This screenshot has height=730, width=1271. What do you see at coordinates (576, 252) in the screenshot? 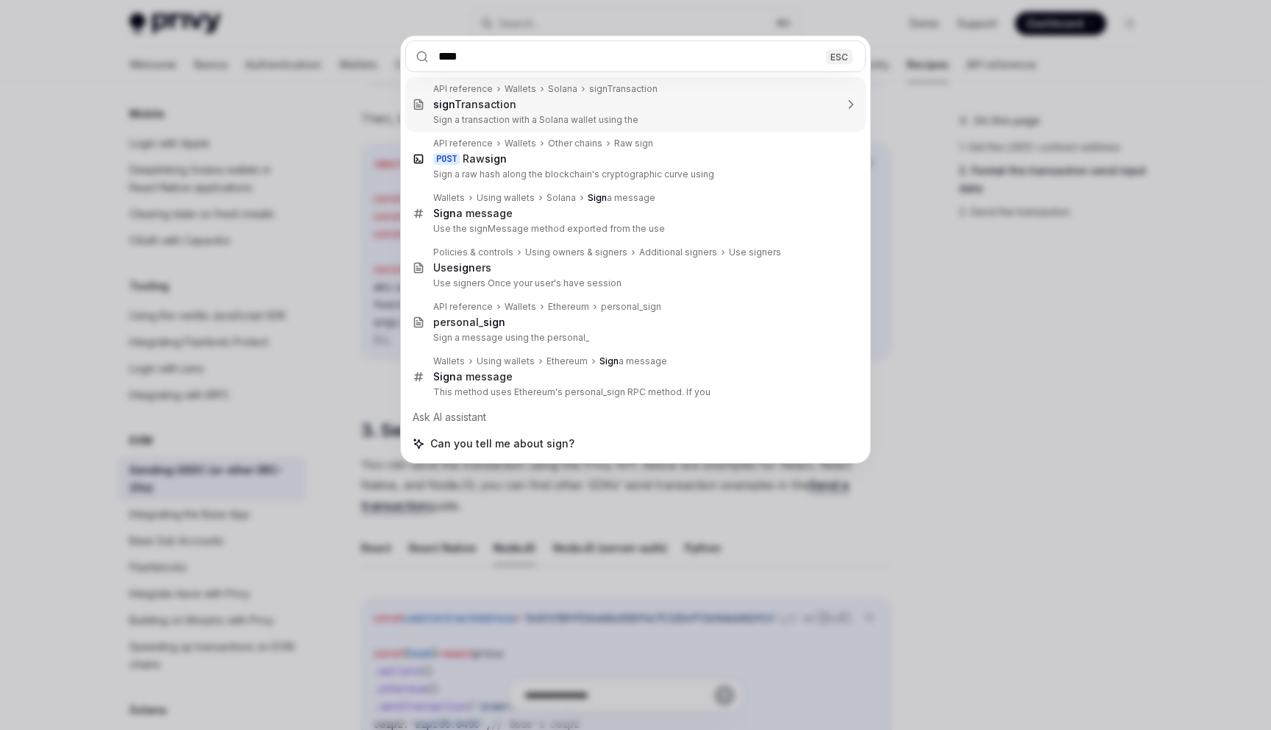
I see `div: Using owners & signers` at bounding box center [576, 252].